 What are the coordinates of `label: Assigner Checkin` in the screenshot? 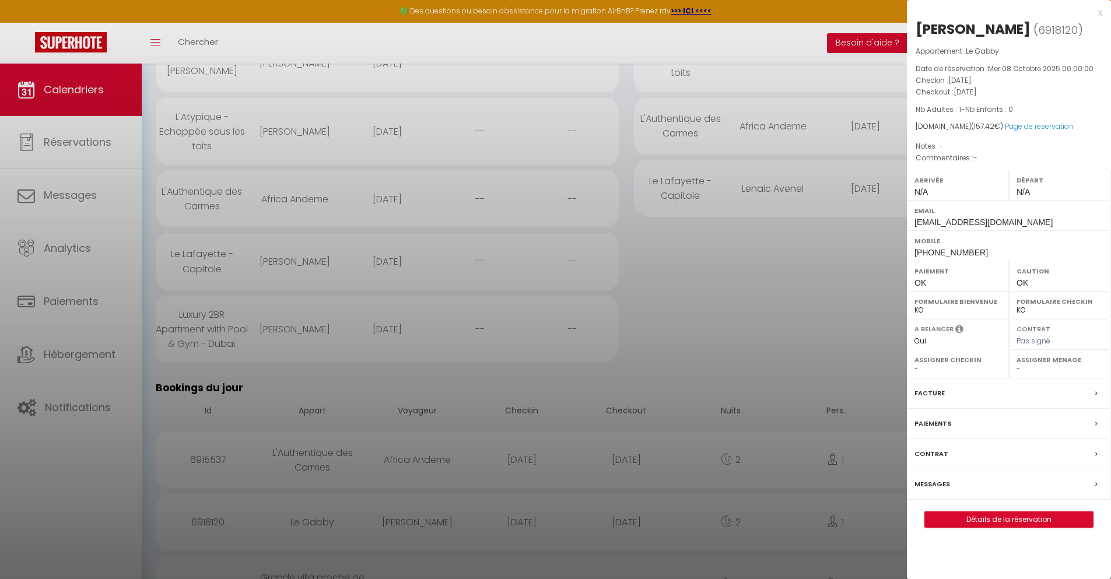 It's located at (958, 360).